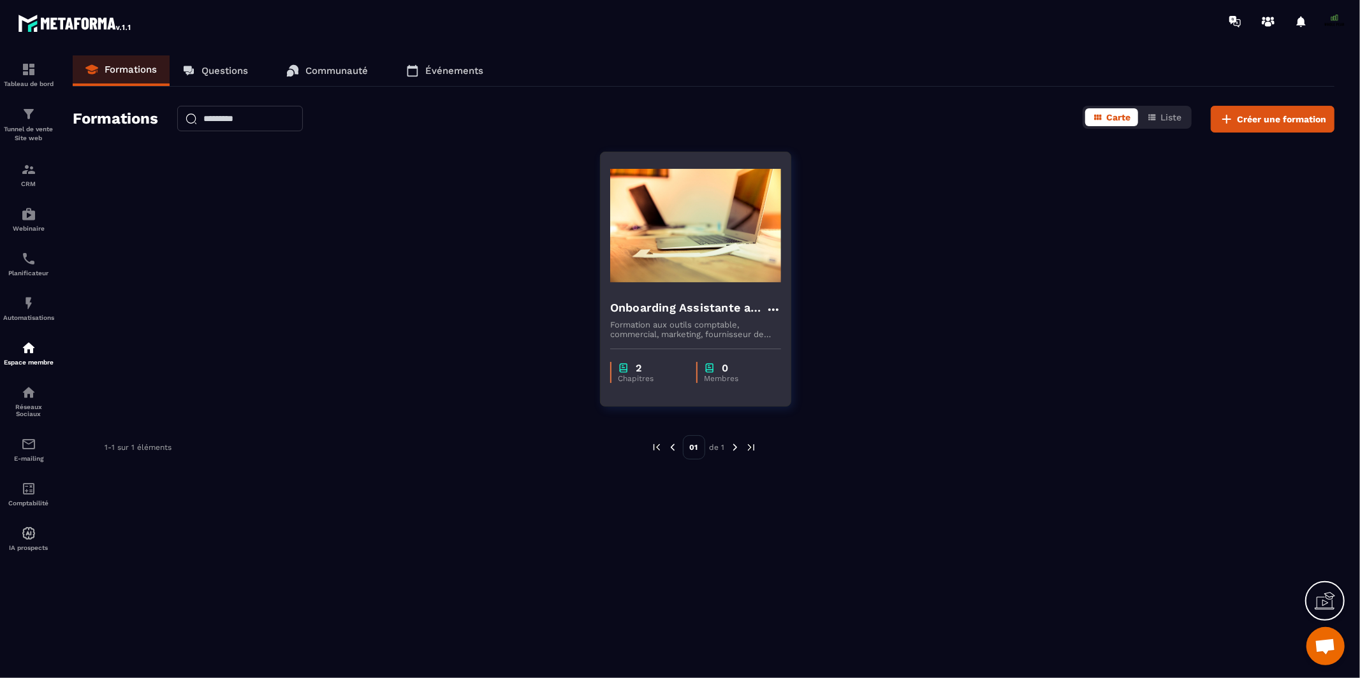 The image size is (1360, 678). What do you see at coordinates (29, 184) in the screenshot?
I see `p: CRM` at bounding box center [29, 184].